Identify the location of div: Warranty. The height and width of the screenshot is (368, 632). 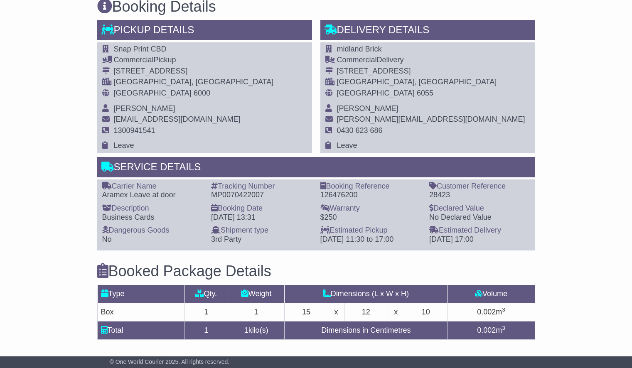
(371, 209).